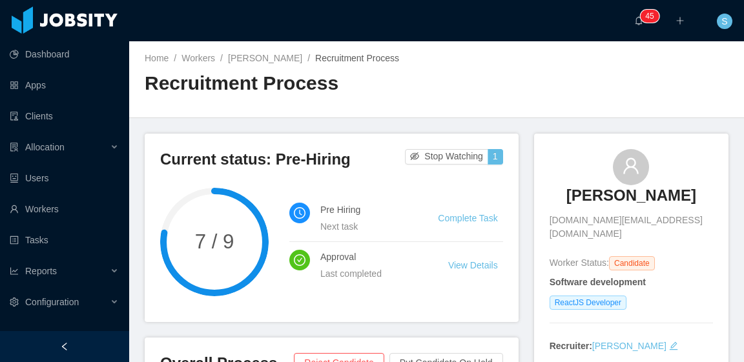  What do you see at coordinates (467, 218) in the screenshot?
I see `a: Complete Task` at bounding box center [467, 218].